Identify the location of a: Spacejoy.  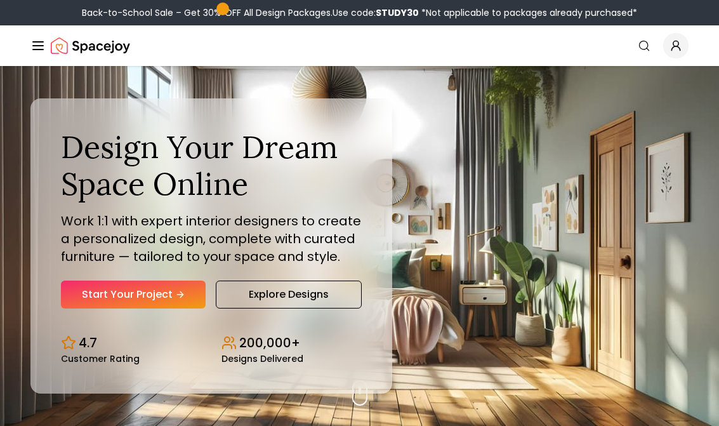
(90, 46).